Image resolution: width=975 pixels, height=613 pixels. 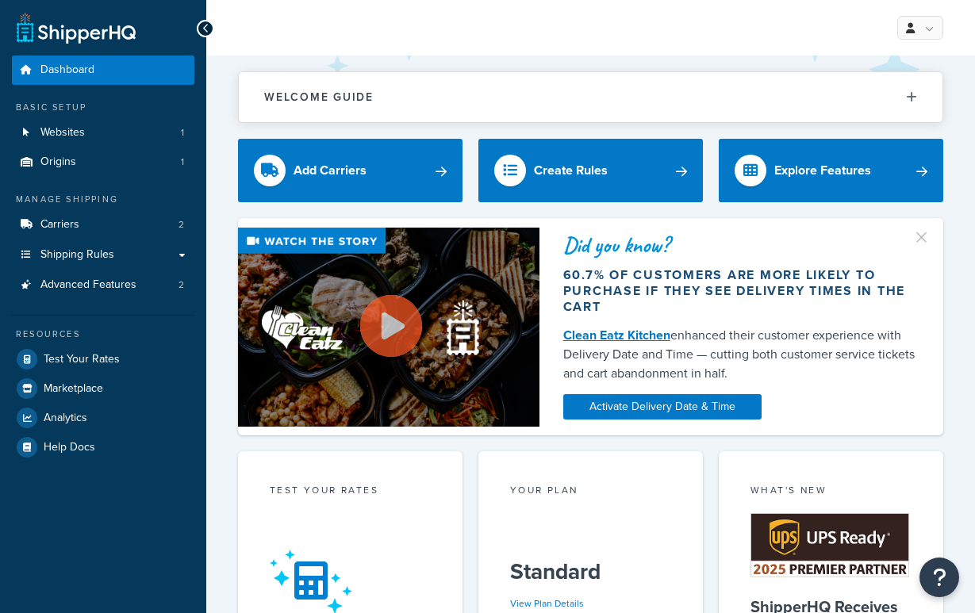 What do you see at coordinates (330, 171) in the screenshot?
I see `div: Add Carriers` at bounding box center [330, 171].